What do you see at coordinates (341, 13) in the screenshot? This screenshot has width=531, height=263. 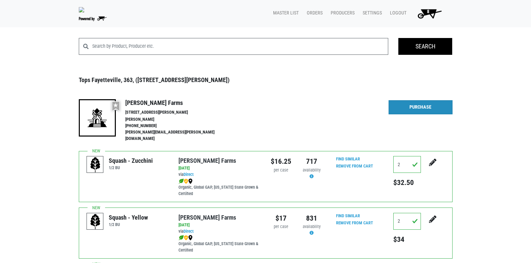 I see `a: Producers` at bounding box center [341, 13].